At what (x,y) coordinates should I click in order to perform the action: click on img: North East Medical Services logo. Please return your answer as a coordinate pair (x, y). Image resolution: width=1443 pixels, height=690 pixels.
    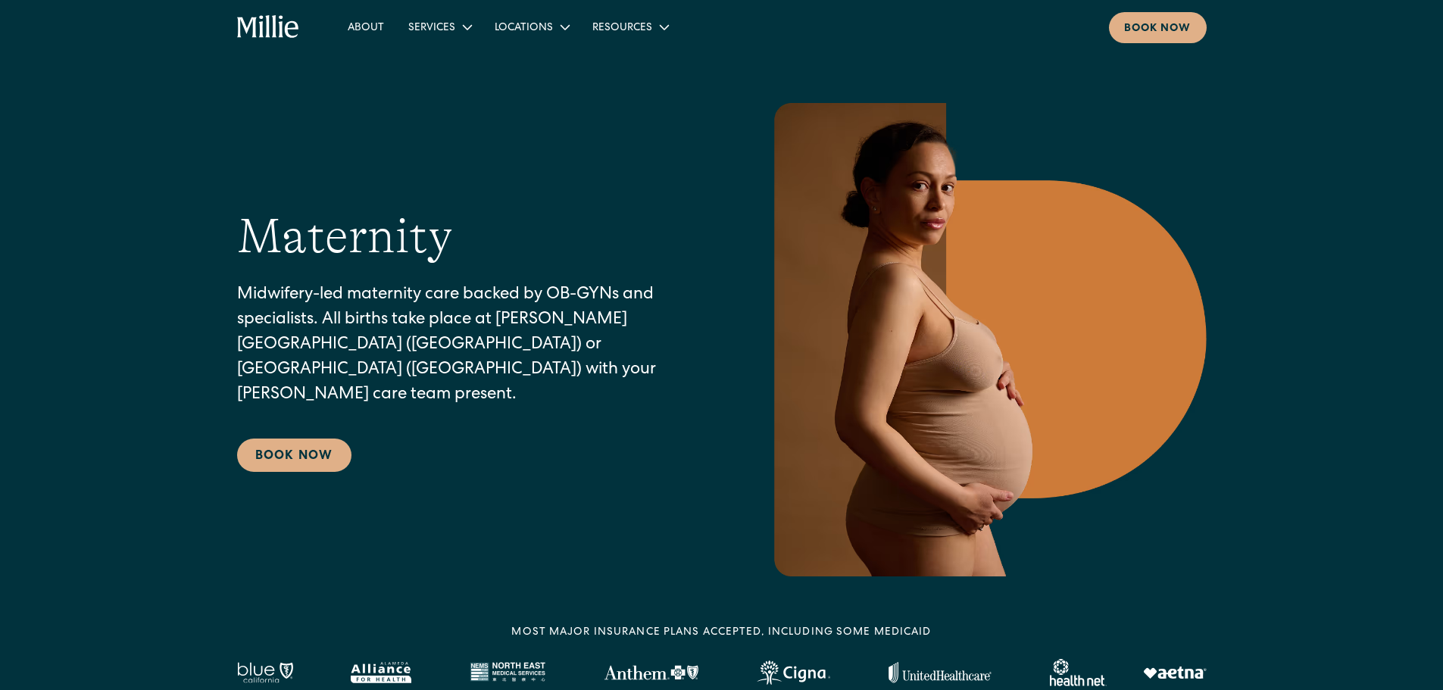
    Looking at the image, I should click on (508, 673).